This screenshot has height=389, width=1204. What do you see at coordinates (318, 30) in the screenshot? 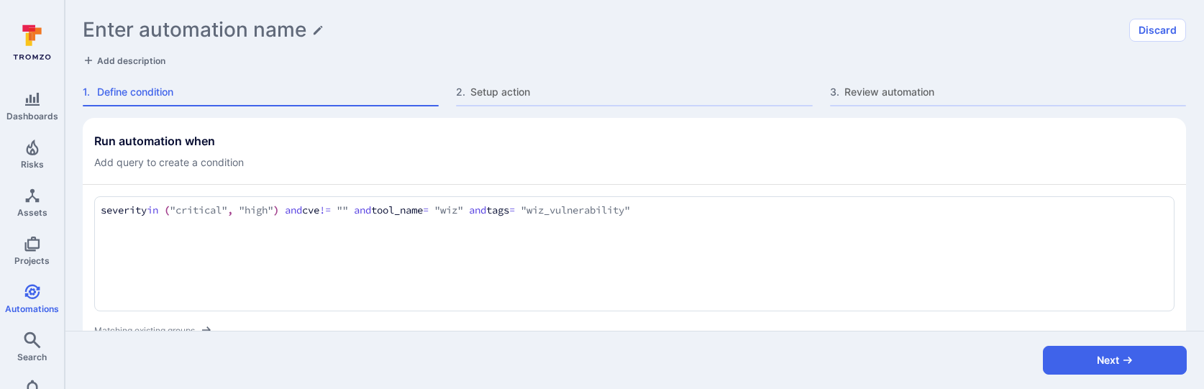
I see `button: Edit title` at bounding box center [318, 30].